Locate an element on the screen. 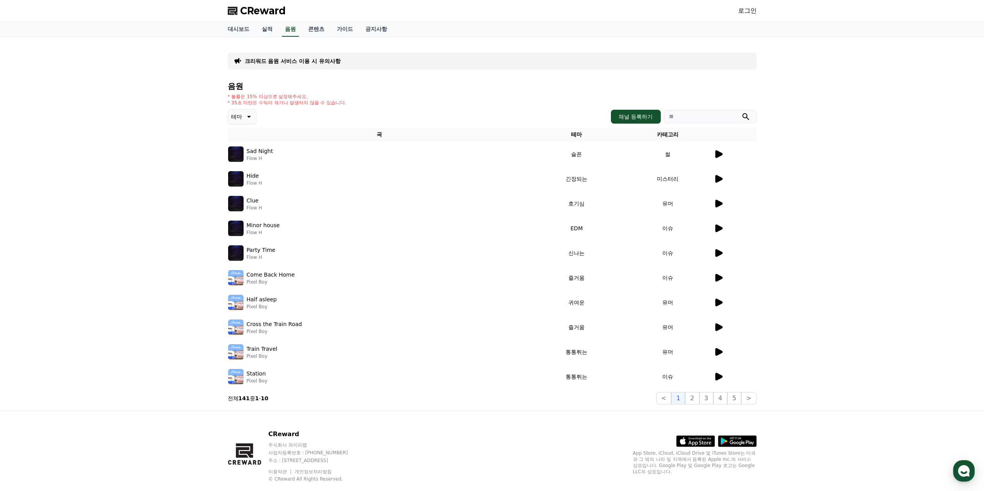 The width and height of the screenshot is (984, 491). button: 2 is located at coordinates (692, 398).